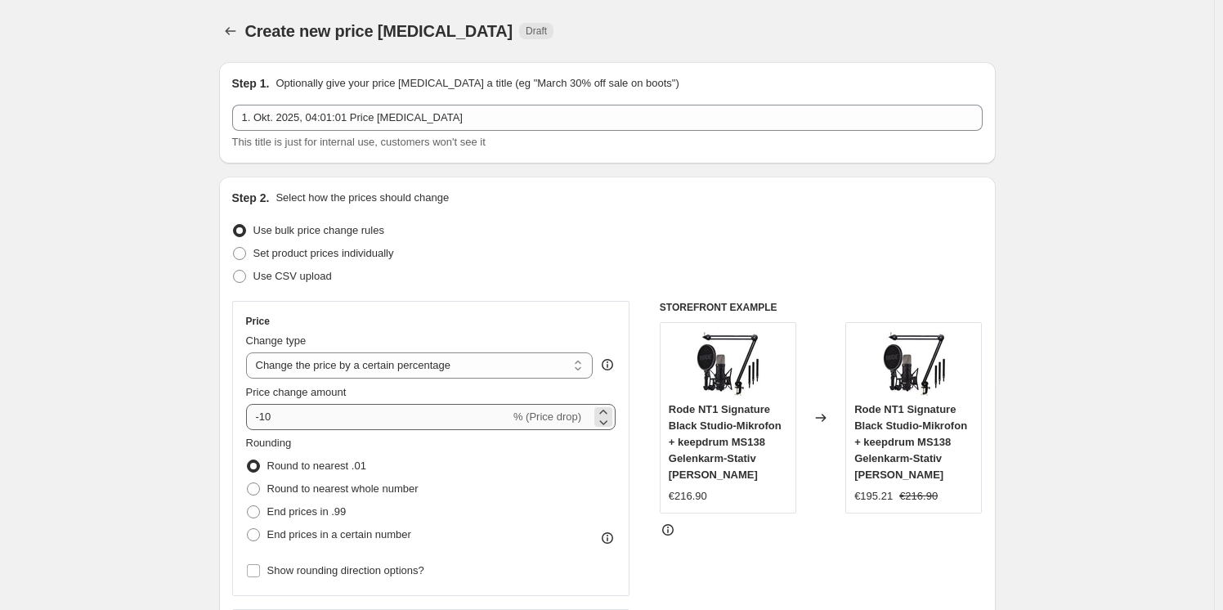 The image size is (1223, 610). What do you see at coordinates (873, 496) in the screenshot?
I see `div: €195.21` at bounding box center [873, 496].